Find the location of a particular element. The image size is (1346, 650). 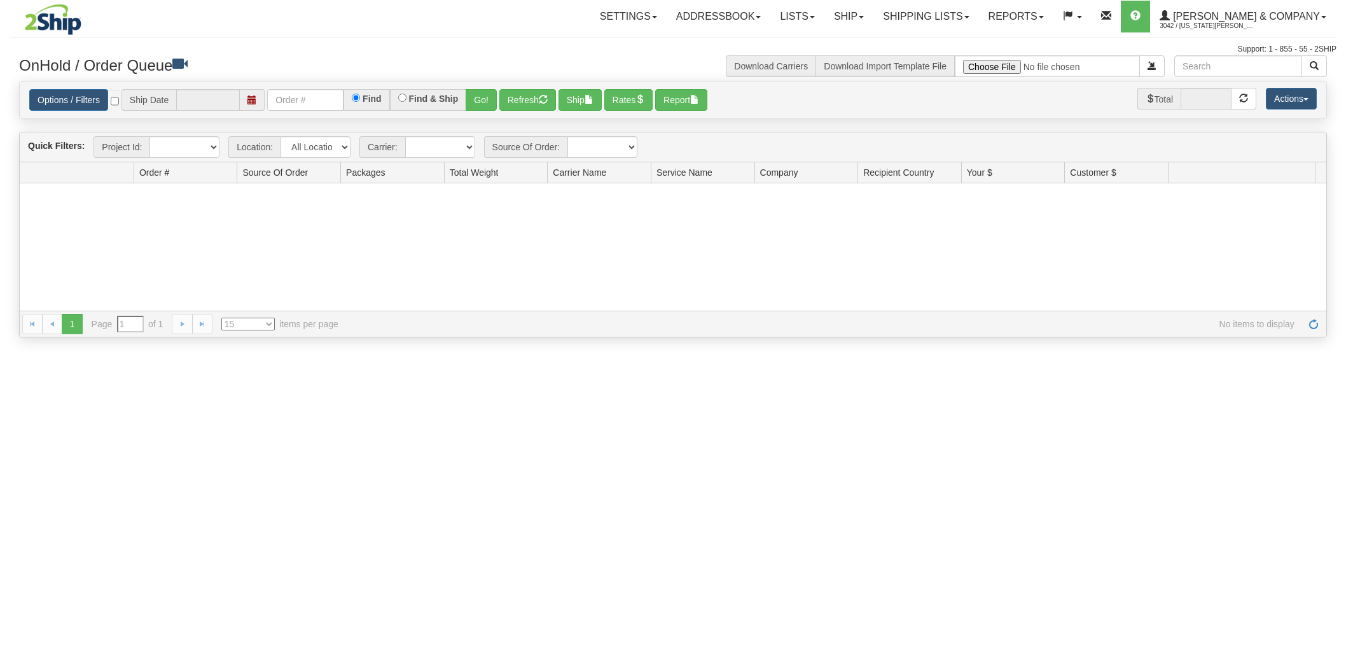

img: logo3042.jpg is located at coordinates (53, 19).